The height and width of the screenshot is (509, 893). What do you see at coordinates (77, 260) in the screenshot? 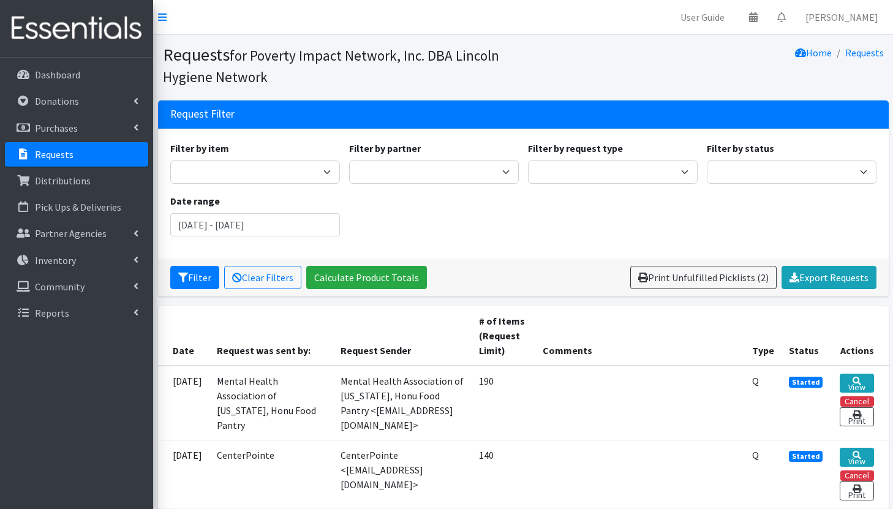
I see `a: Inventory` at bounding box center [77, 260].